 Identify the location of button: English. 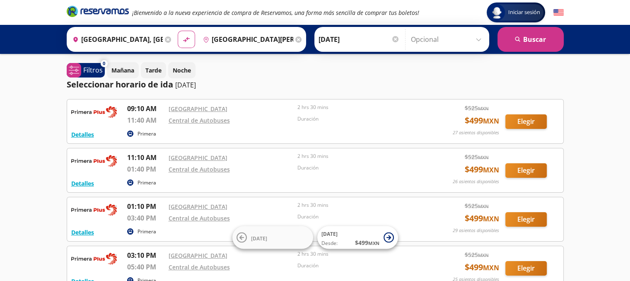
(558, 12).